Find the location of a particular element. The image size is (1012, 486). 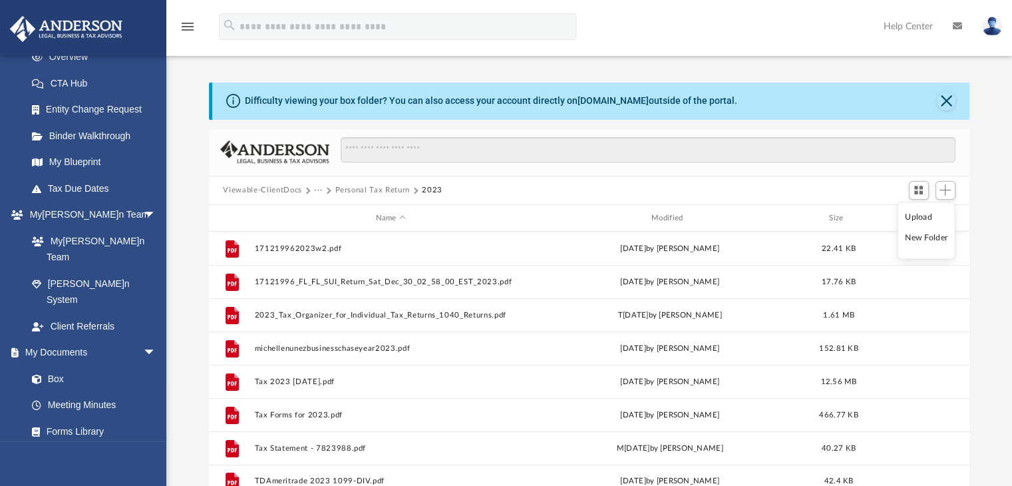

button: michellenunezbusinesschaseyear2023.pdf is located at coordinates (391, 348).